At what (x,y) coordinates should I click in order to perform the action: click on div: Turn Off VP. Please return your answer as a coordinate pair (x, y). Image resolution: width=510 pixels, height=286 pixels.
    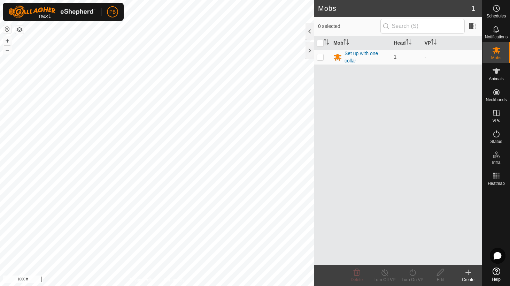
    Looking at the image, I should click on (385, 280).